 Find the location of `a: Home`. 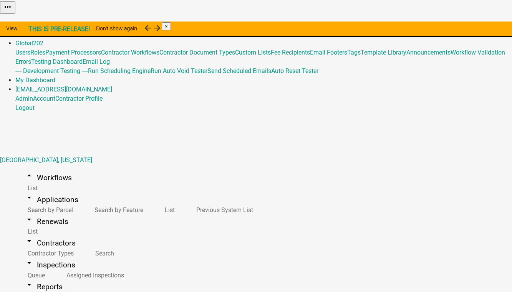

a: Home is located at coordinates (23, 25).